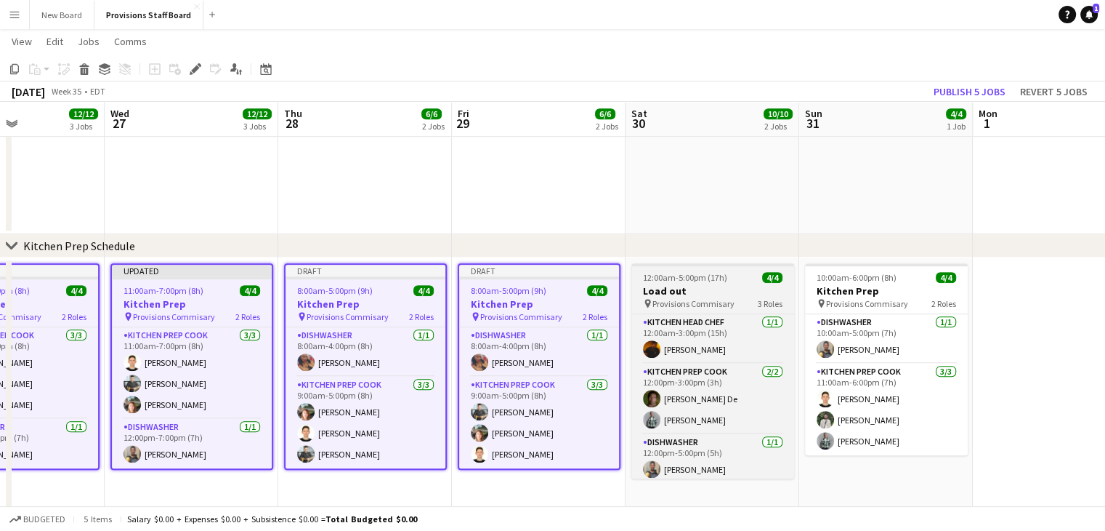 This screenshot has height=531, width=1105. What do you see at coordinates (120, 113) in the screenshot?
I see `span: Wed` at bounding box center [120, 113].